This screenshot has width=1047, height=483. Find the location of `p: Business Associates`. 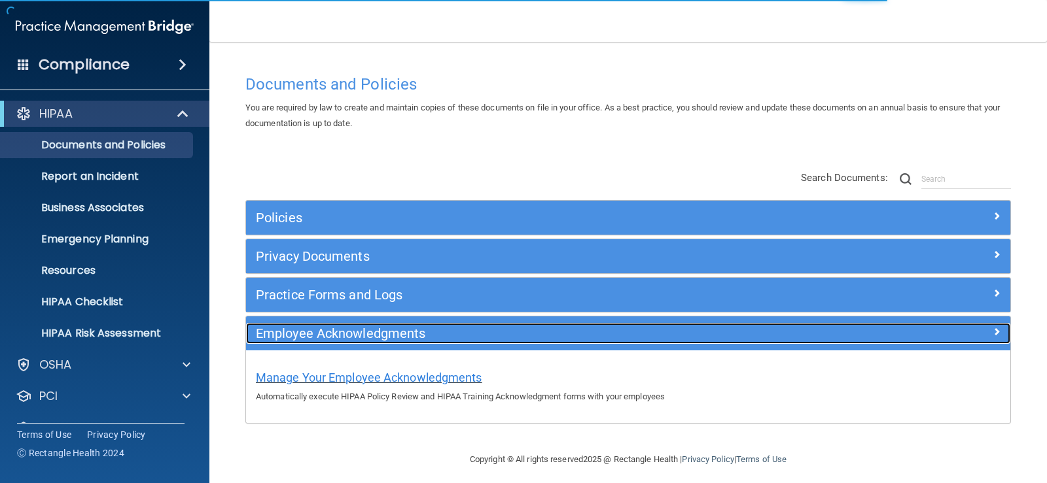

p: Business Associates is located at coordinates (97, 208).